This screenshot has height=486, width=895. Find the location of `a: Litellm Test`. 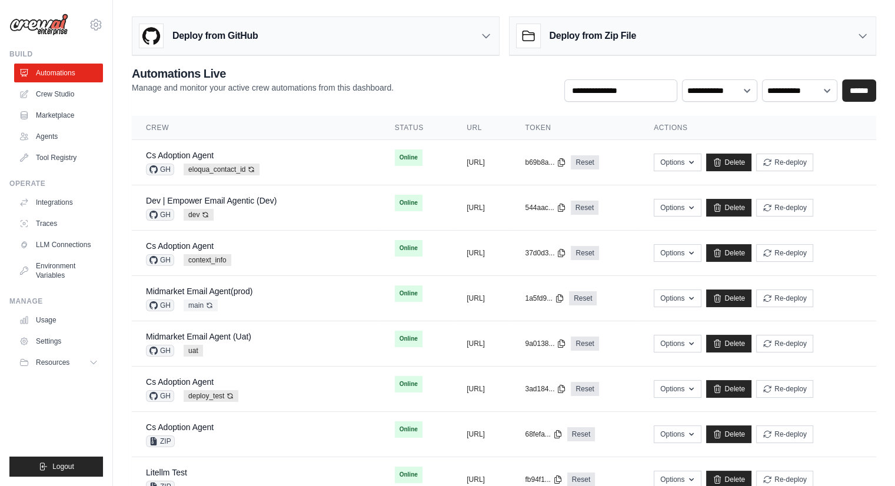

a: Litellm Test is located at coordinates (167, 472).